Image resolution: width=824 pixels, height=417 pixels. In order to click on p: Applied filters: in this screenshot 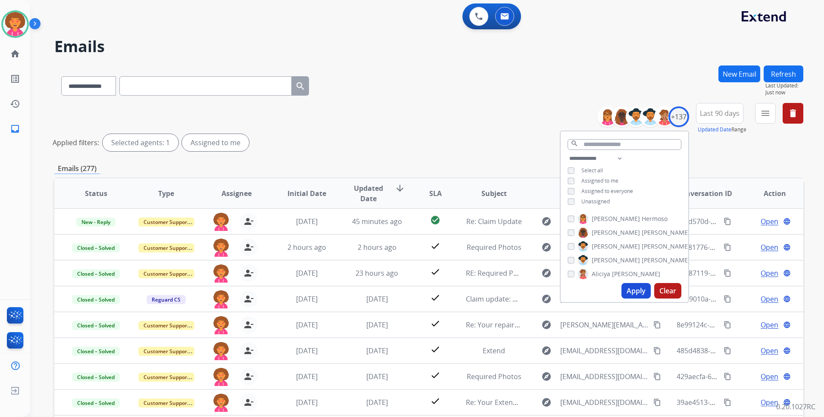, I will do `click(76, 143)`.